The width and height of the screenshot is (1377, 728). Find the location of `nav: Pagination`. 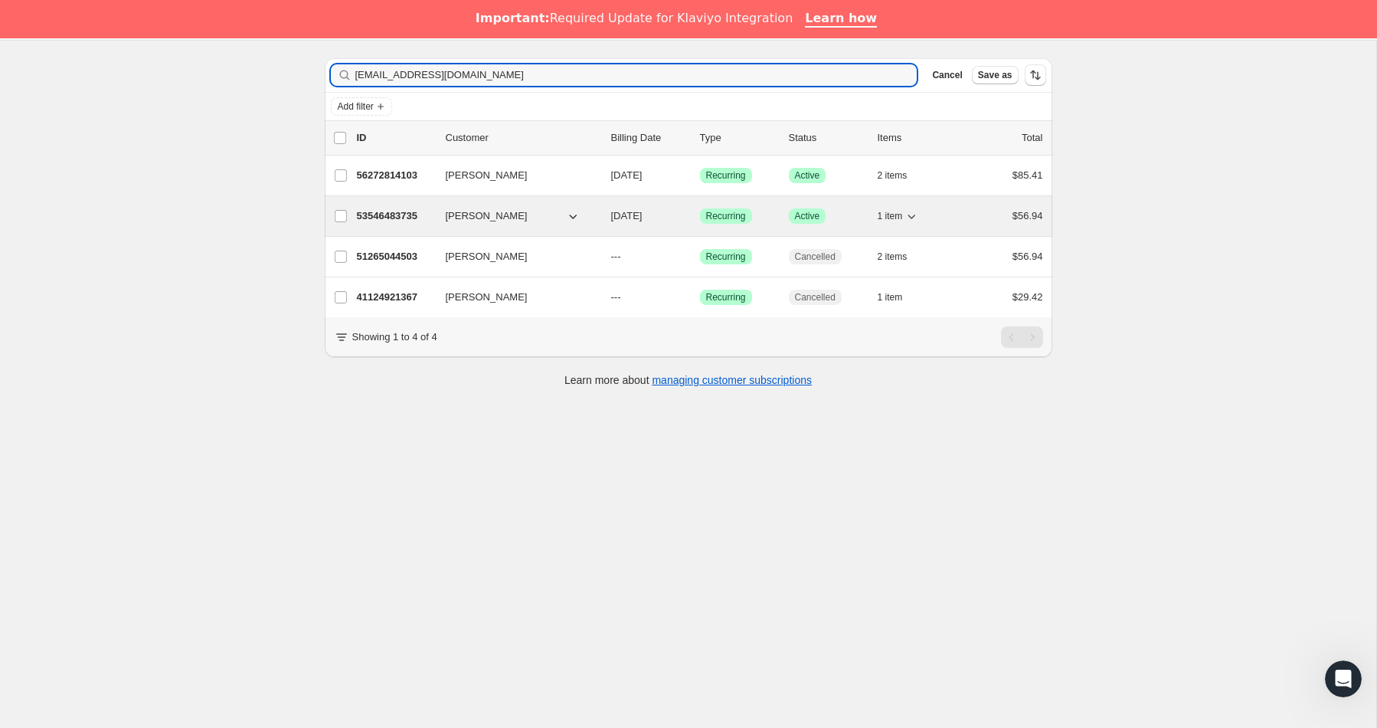

nav: Pagination is located at coordinates (1022, 337).